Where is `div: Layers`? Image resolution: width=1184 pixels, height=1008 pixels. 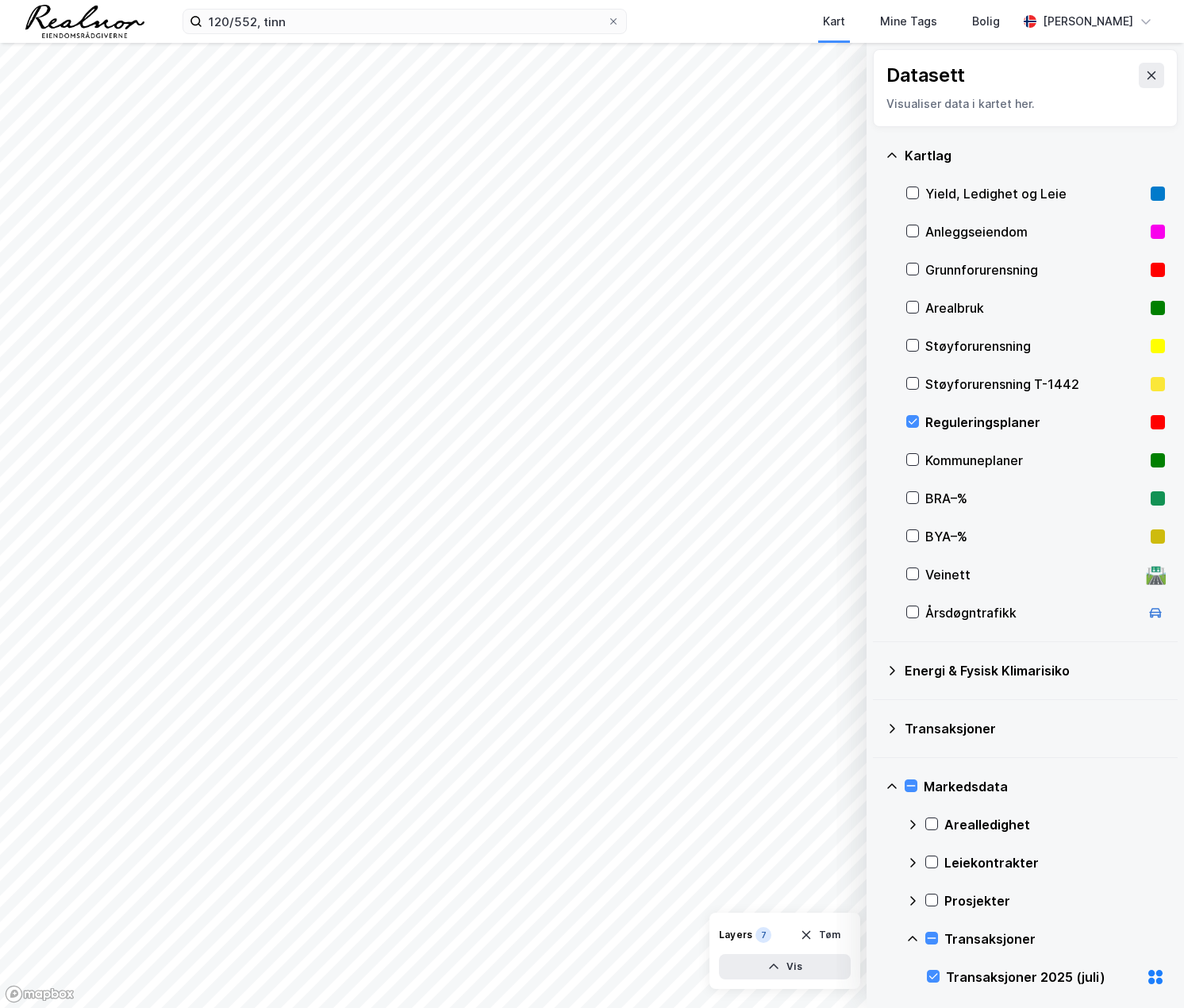 div: Layers is located at coordinates (736, 935).